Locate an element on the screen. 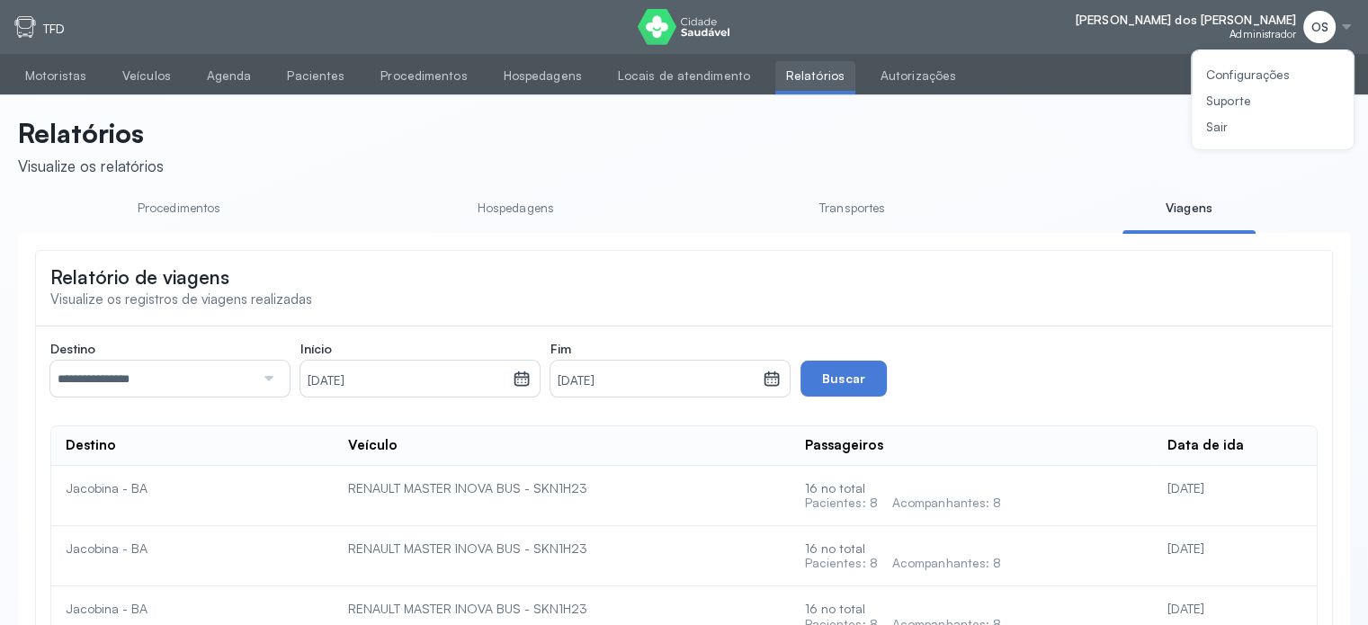 Image resolution: width=1368 pixels, height=625 pixels. a: Autorizações is located at coordinates (918, 76).